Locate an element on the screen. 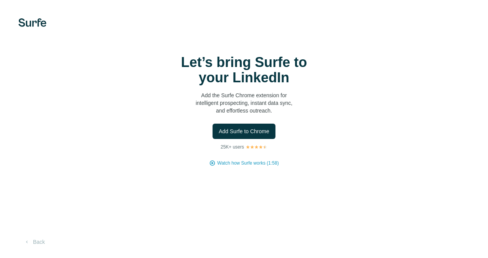 The image size is (488, 258). span: Watch how Surfe works (1:58) is located at coordinates (248, 163).